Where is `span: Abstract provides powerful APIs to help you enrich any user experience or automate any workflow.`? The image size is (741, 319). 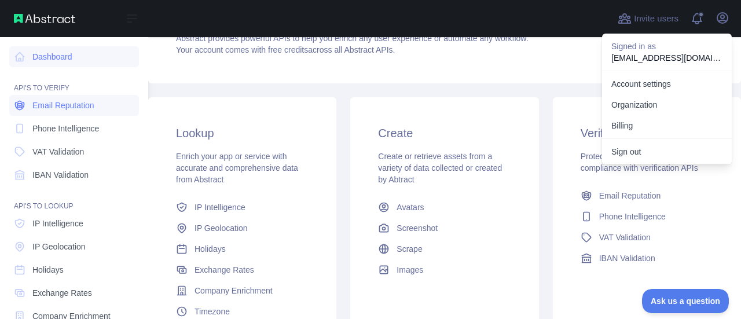 span: Abstract provides powerful APIs to help you enrich any user experience or automate any workflow. is located at coordinates (352, 38).